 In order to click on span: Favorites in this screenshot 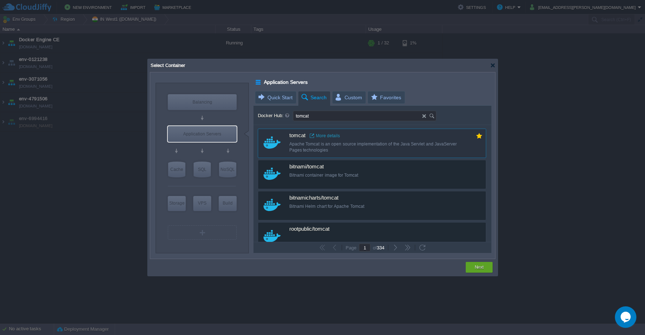, I will do `click(385, 98)`.